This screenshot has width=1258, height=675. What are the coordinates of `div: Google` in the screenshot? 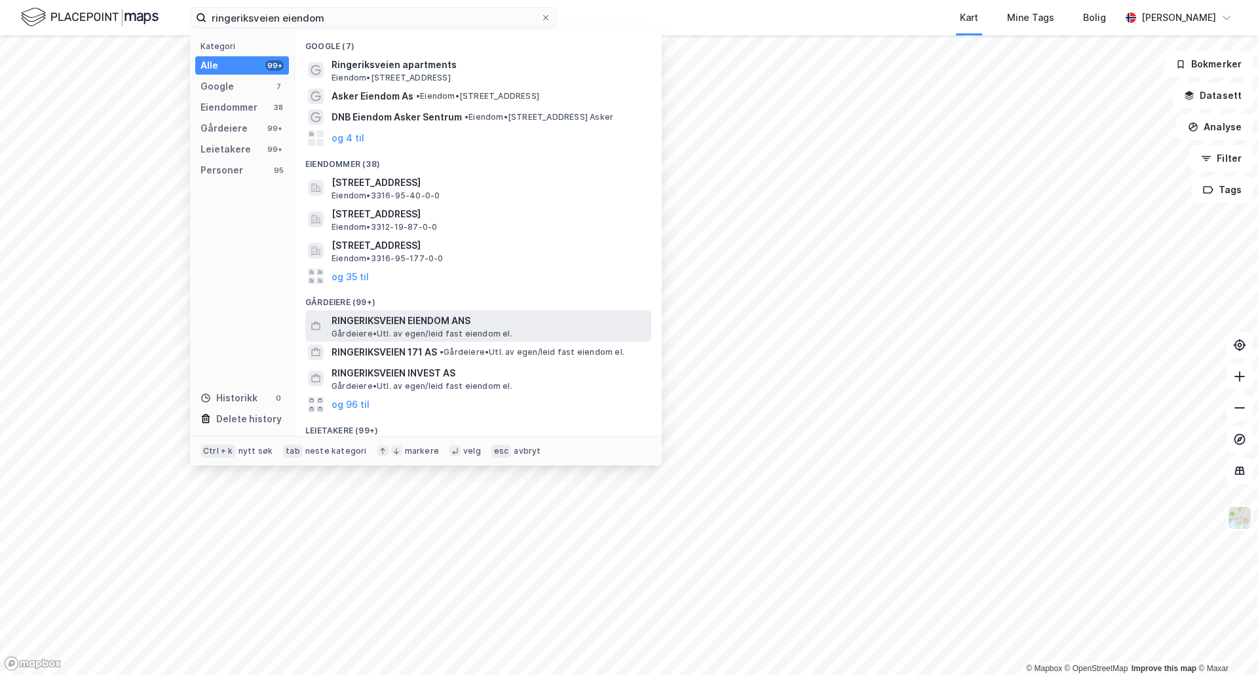 It's located at (217, 86).